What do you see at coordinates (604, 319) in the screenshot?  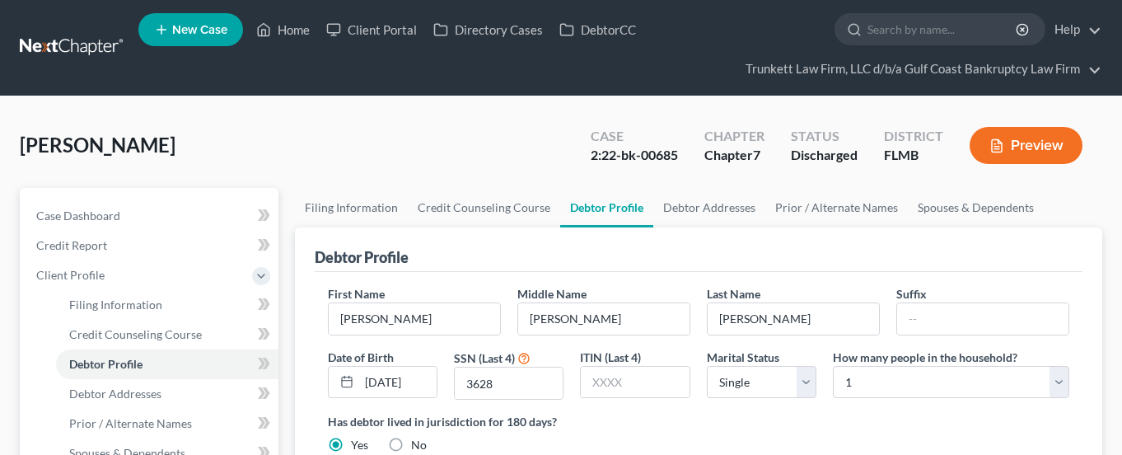 I see `input: M.I` at bounding box center [604, 319].